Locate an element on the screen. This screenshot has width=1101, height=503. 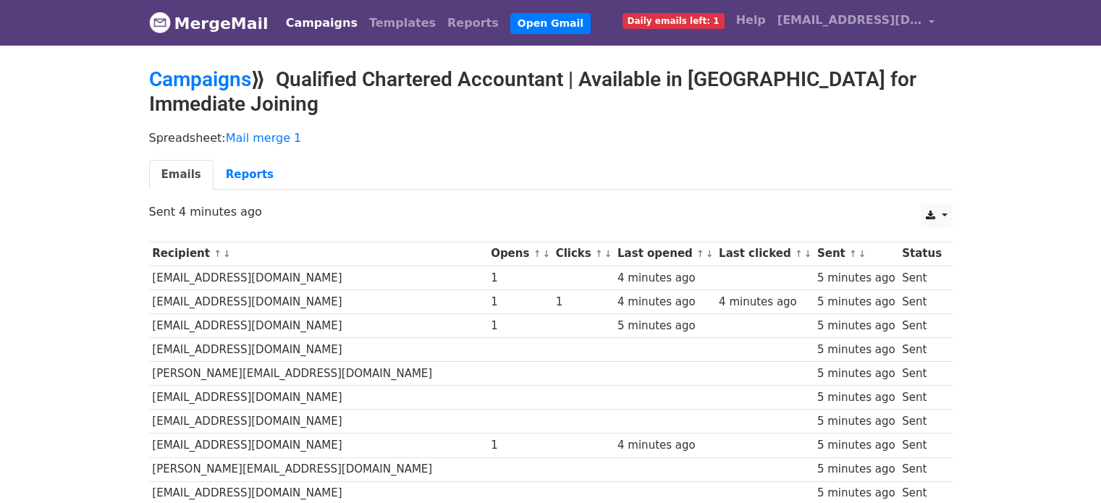
th: Opens is located at coordinates (520, 253).